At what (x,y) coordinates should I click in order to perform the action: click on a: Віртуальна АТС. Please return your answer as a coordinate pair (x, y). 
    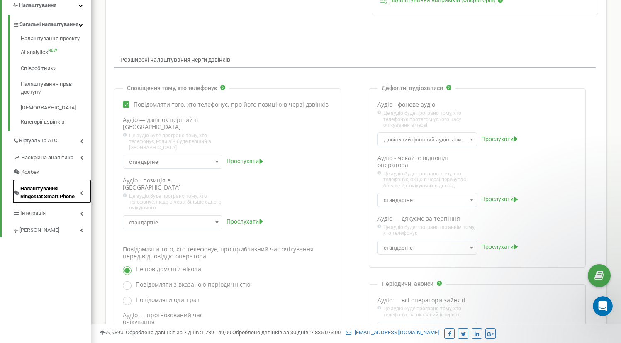
    Looking at the image, I should click on (52, 139).